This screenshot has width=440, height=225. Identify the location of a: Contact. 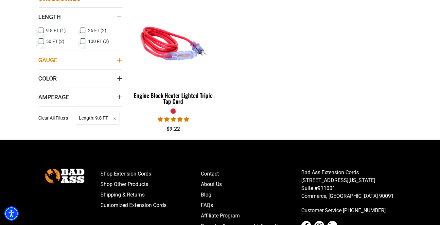
(251, 174).